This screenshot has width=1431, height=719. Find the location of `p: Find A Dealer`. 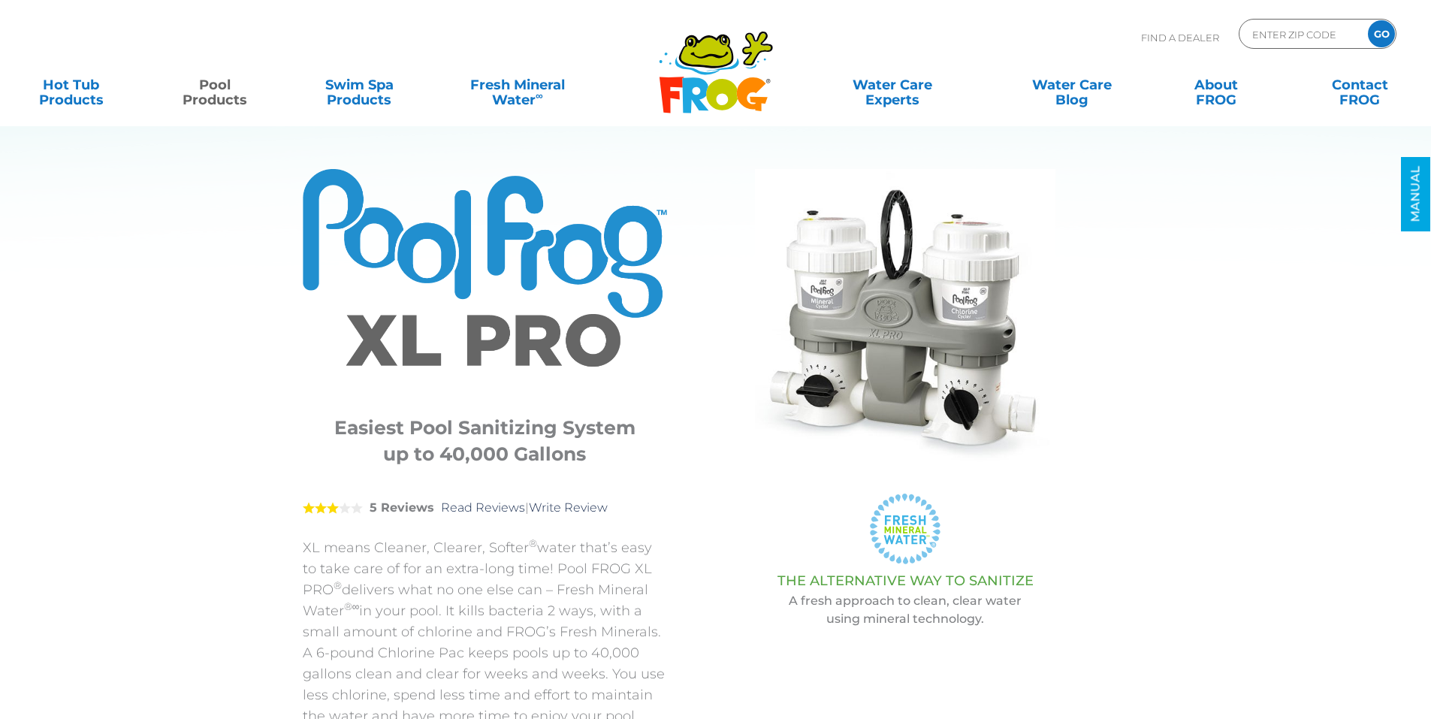

p: Find A Dealer is located at coordinates (1180, 38).